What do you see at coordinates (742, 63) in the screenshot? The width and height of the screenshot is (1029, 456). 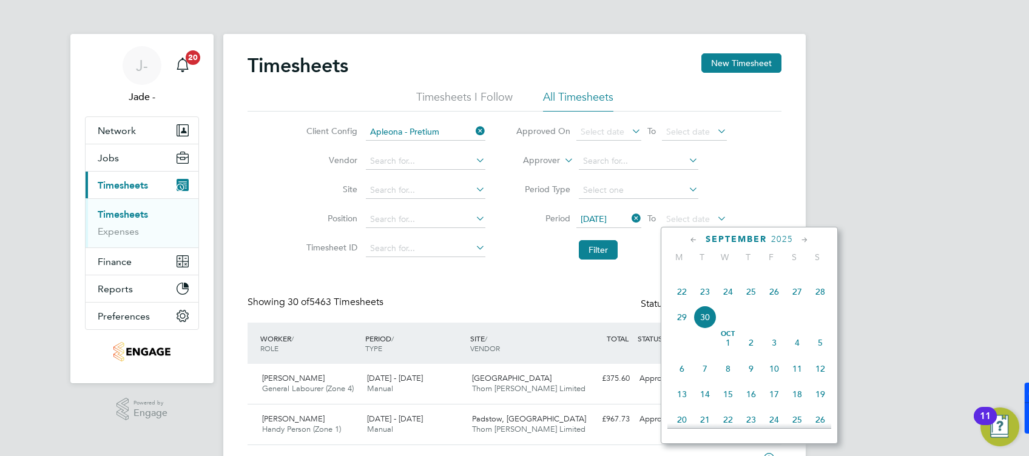 I see `button: New Timesheet` at bounding box center [742, 63].